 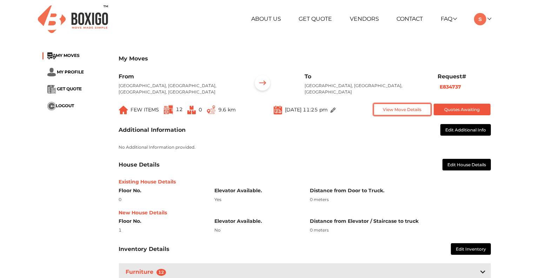 What do you see at coordinates (69, 88) in the screenshot?
I see `span: GET QUOTE` at bounding box center [69, 88].